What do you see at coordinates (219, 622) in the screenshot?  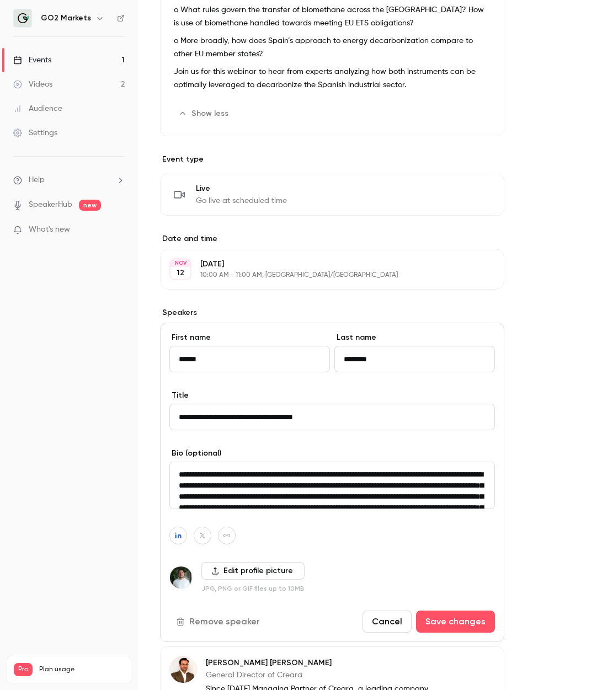 I see `button: Remove speaker` at bounding box center [219, 622].